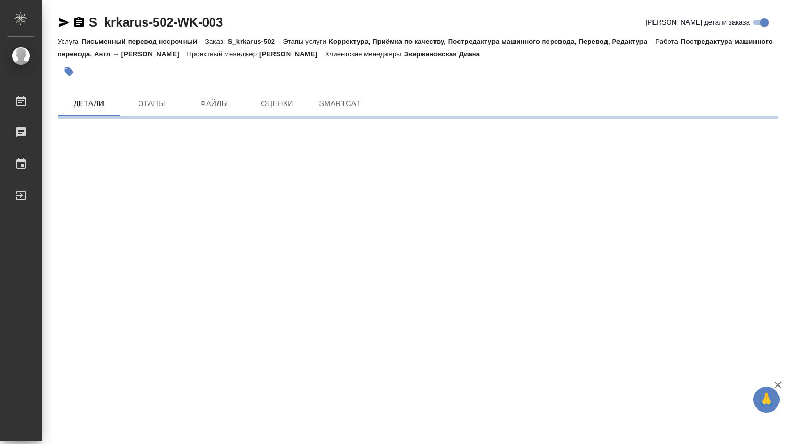 The width and height of the screenshot is (790, 444). Describe the element at coordinates (277, 104) in the screenshot. I see `span: Оценки` at that location.